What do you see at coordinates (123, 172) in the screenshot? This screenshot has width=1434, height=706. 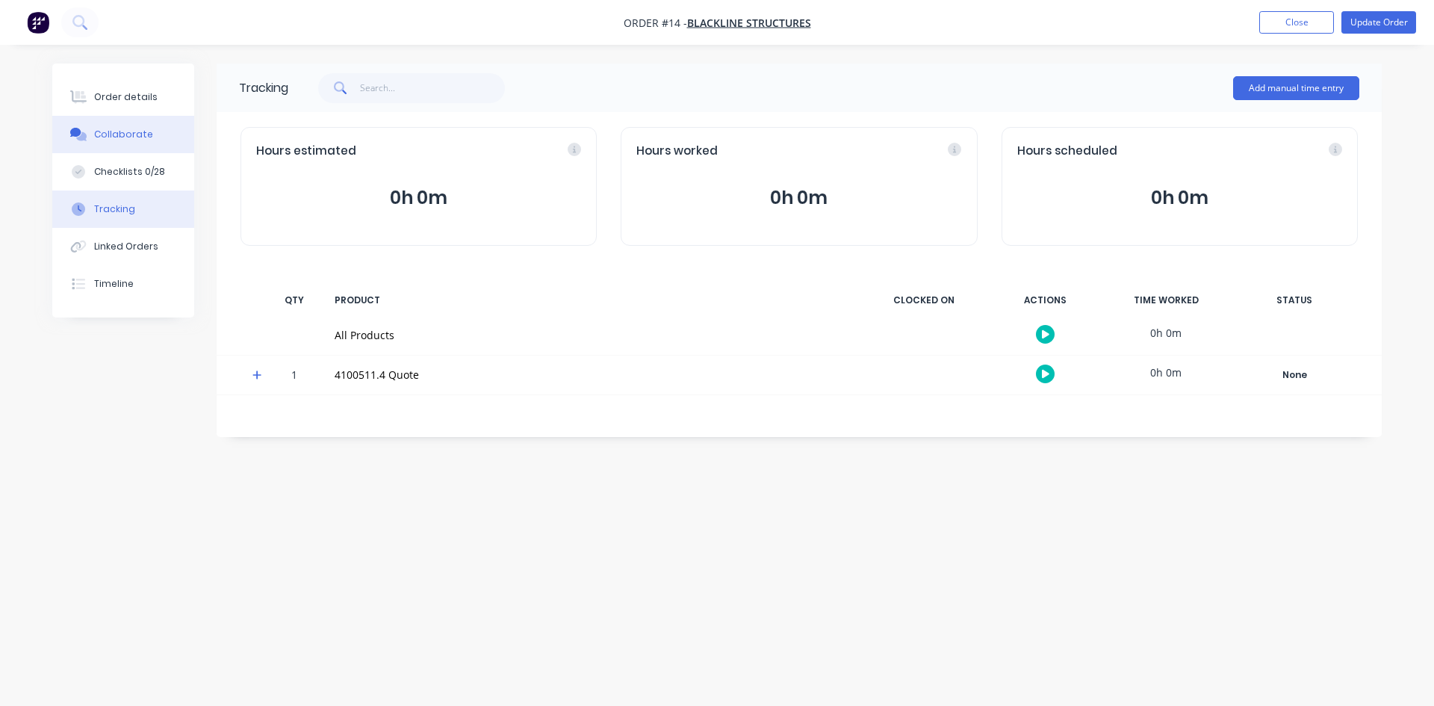 I see `button: Checklists 0/28` at bounding box center [123, 172].